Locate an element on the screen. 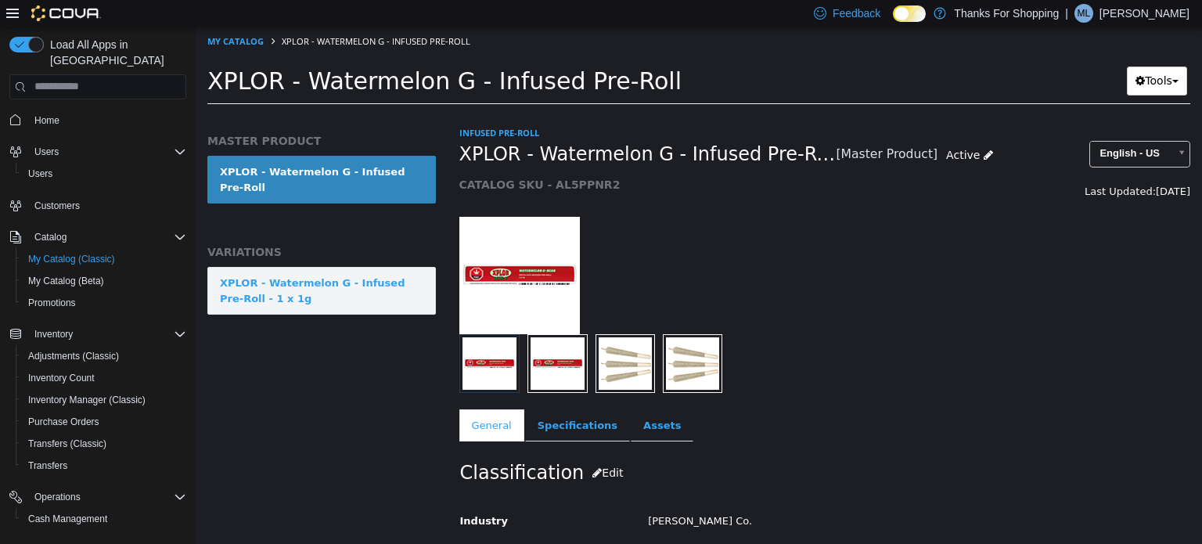 The image size is (1202, 544). img: 150 is located at coordinates (324, 248).